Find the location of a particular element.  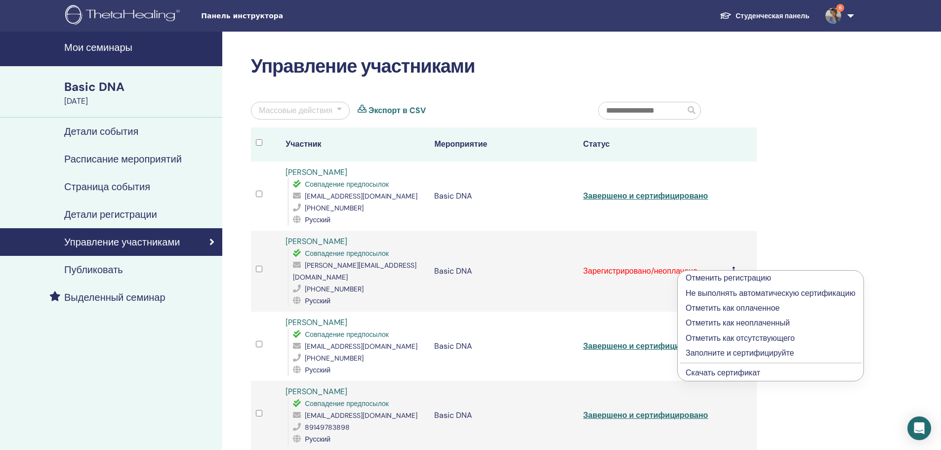

p: Отменить регистрацию is located at coordinates (771, 278).